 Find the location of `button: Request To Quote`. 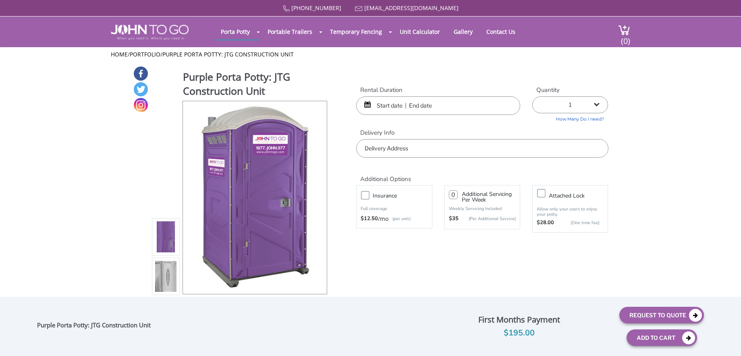

button: Request To Quote is located at coordinates (662, 315).